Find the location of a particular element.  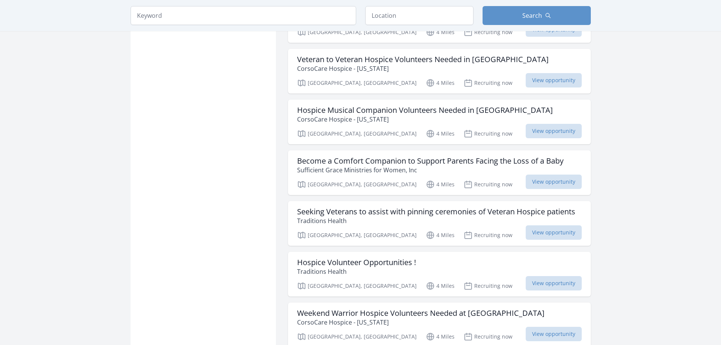

button: Search is located at coordinates (537, 16).